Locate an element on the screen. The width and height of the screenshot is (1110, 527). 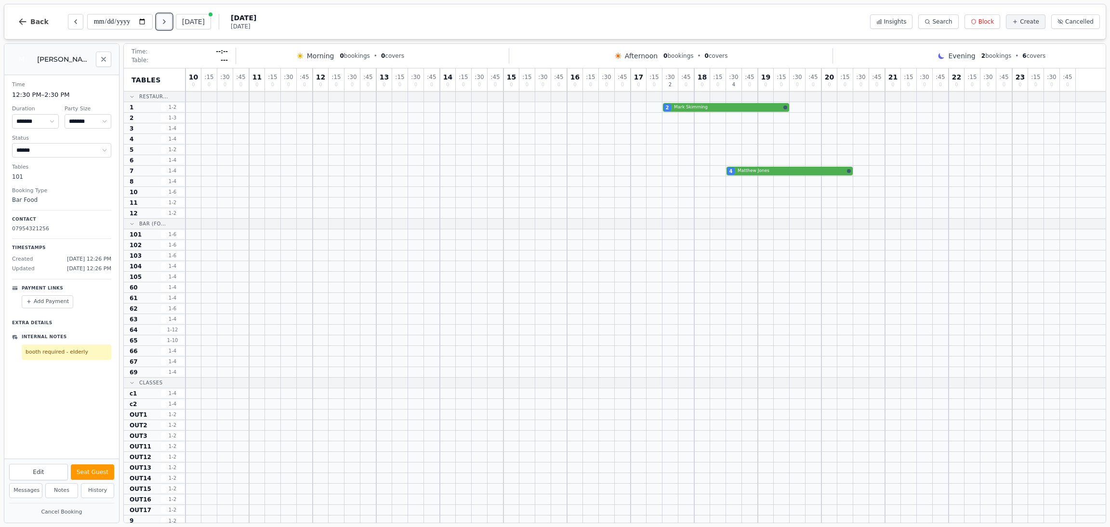
span: 104 is located at coordinates (135, 267).